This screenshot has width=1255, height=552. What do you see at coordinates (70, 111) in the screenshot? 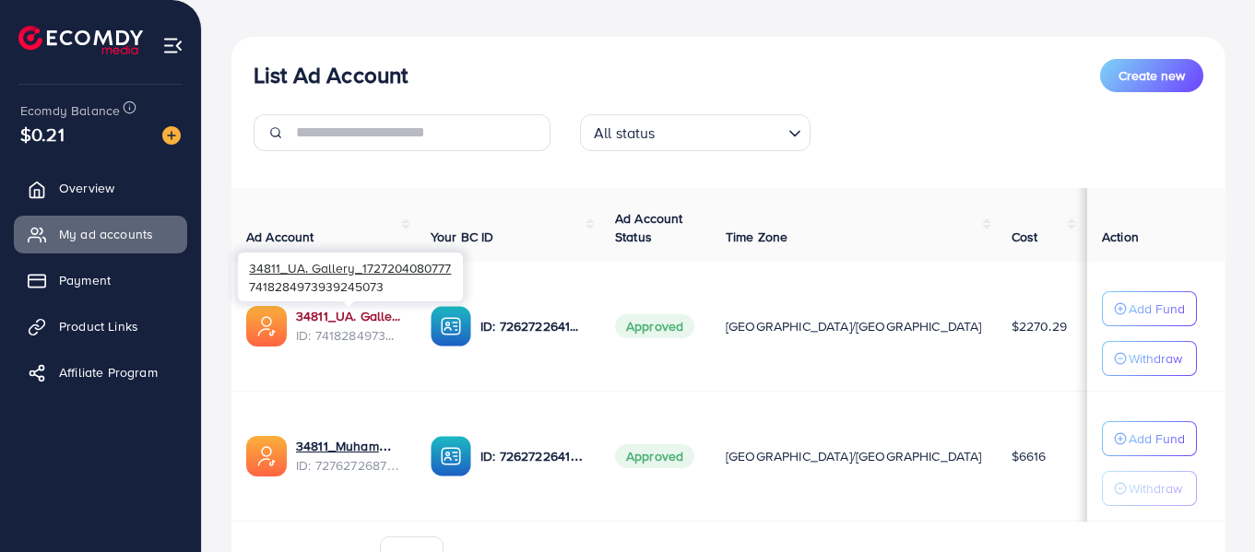
I see `span: Ecomdy Balance` at bounding box center [70, 111].